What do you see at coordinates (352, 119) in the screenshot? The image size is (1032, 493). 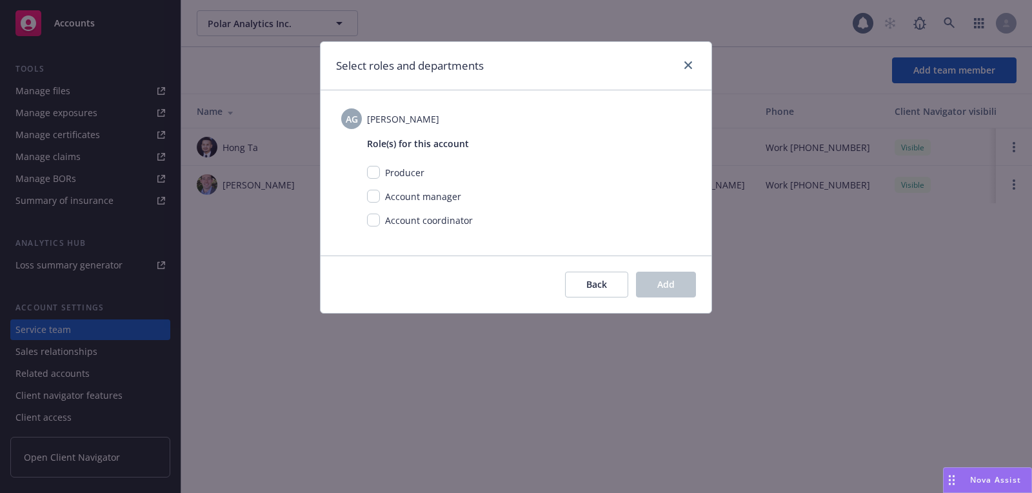 I see `span: AG` at bounding box center [352, 119].